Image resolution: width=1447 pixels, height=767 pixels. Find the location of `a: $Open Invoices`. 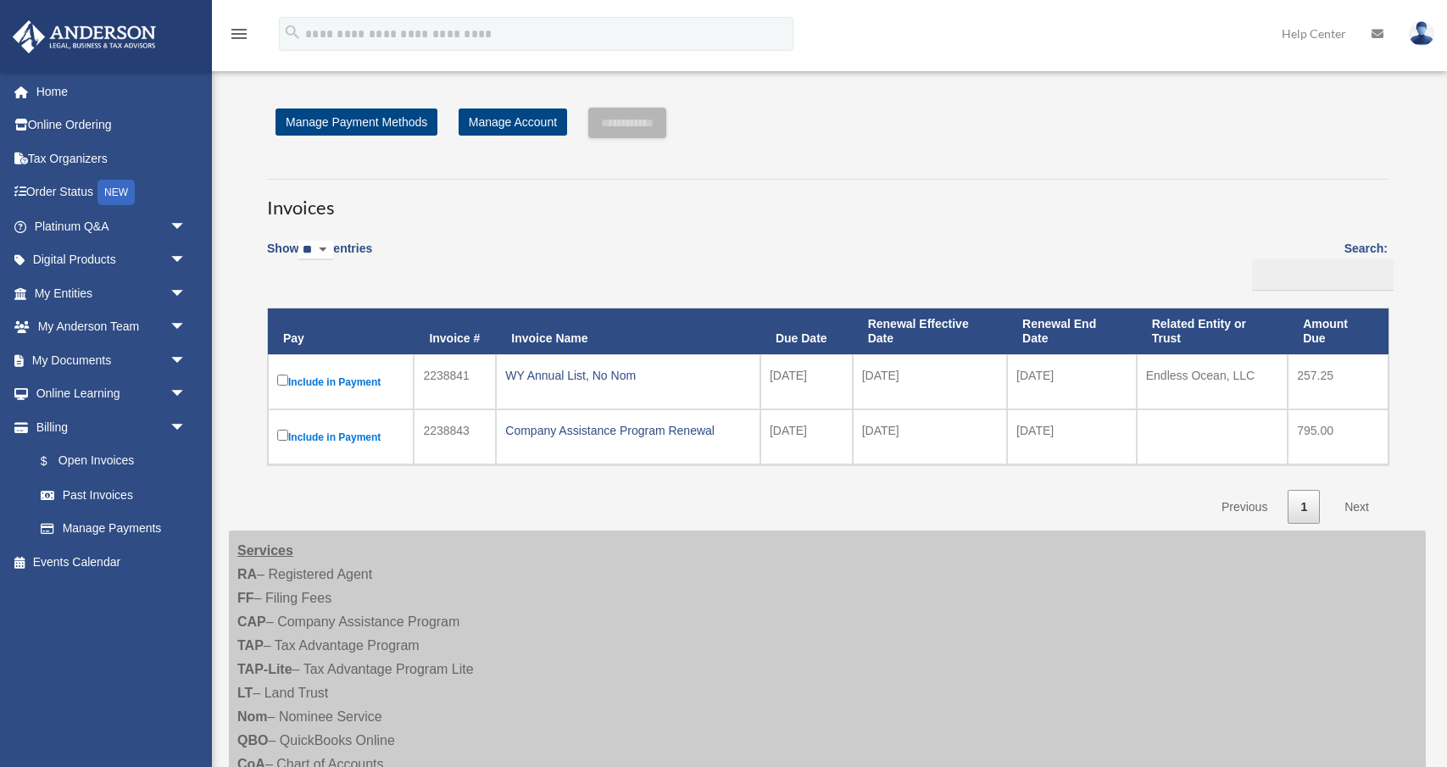

a: $Open Invoices is located at coordinates (109, 461).